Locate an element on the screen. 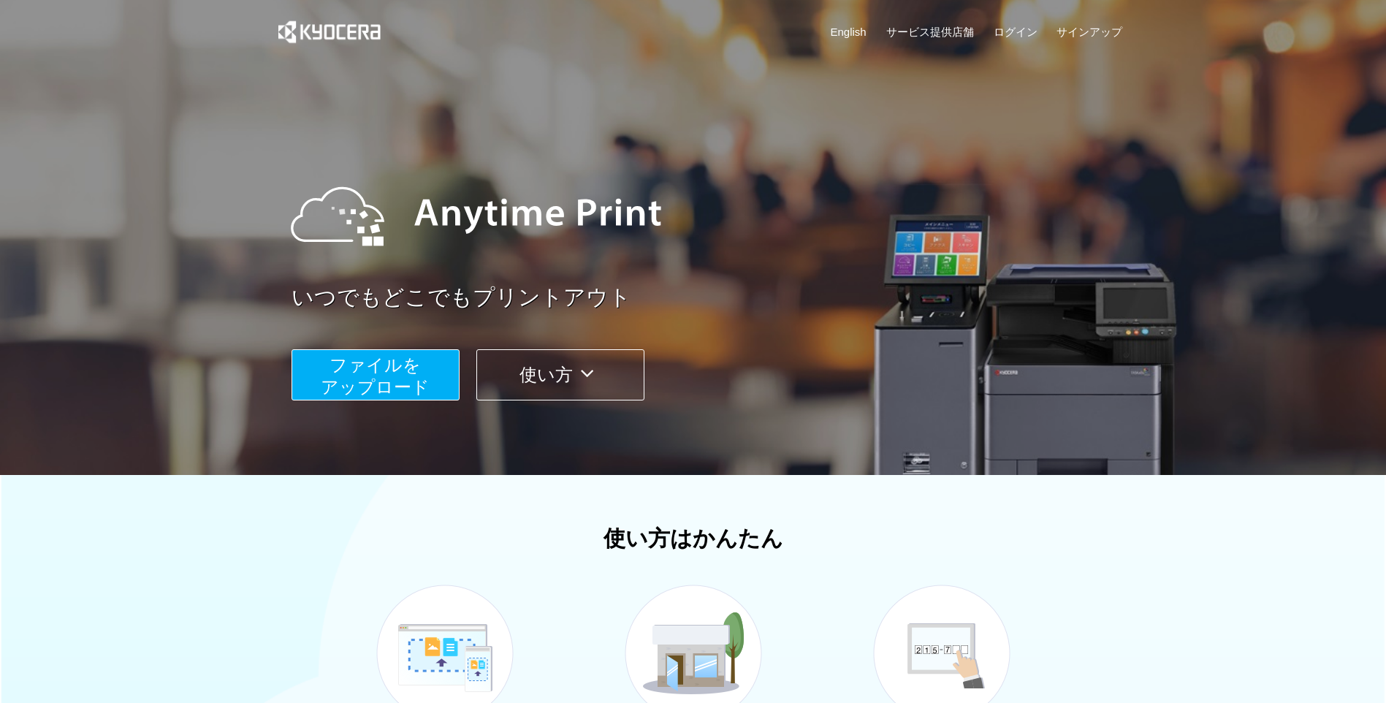 This screenshot has height=703, width=1386. a: English is located at coordinates (848, 31).